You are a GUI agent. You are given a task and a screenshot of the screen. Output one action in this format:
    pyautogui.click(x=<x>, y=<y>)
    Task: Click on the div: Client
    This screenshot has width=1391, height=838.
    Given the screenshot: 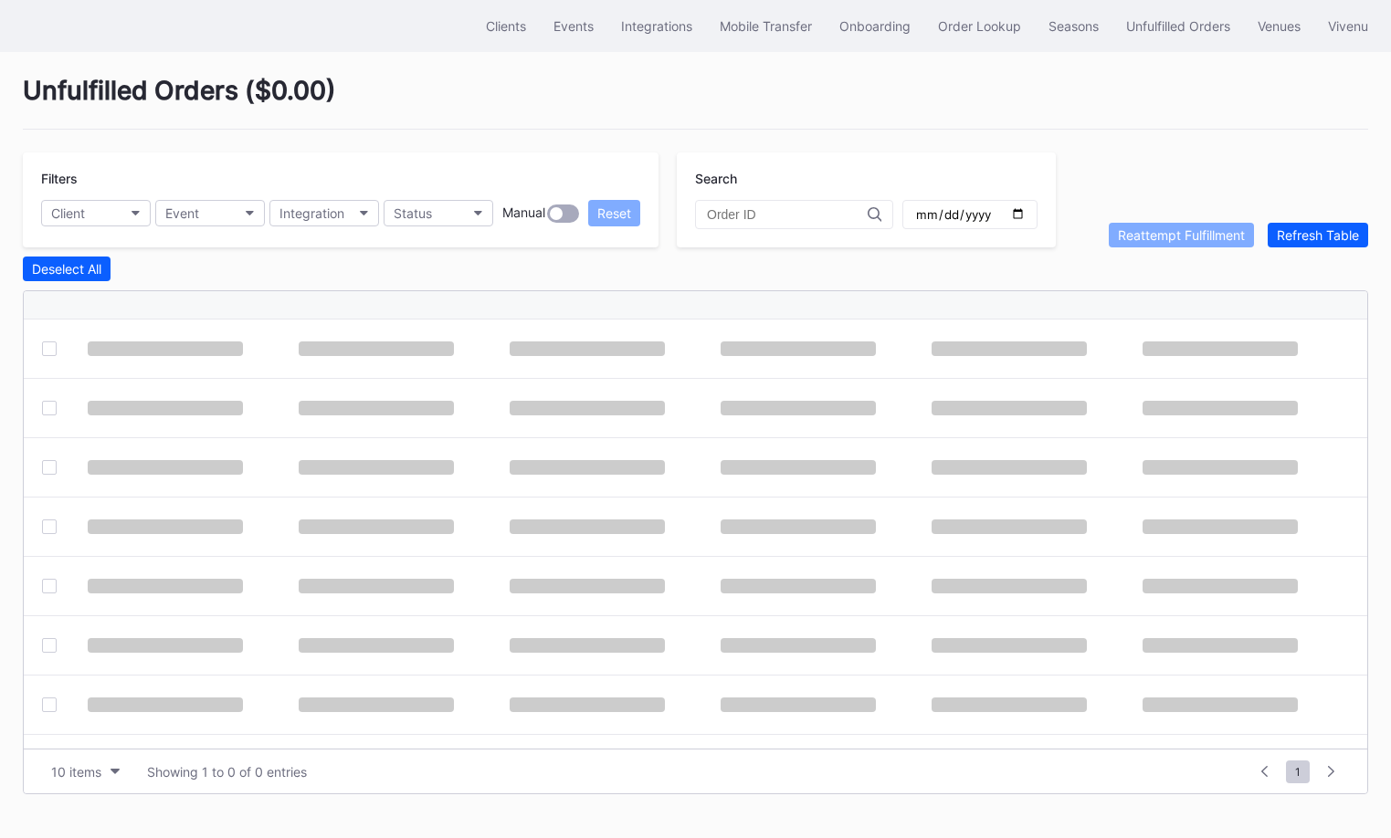 What is the action you would take?
    pyautogui.click(x=68, y=213)
    